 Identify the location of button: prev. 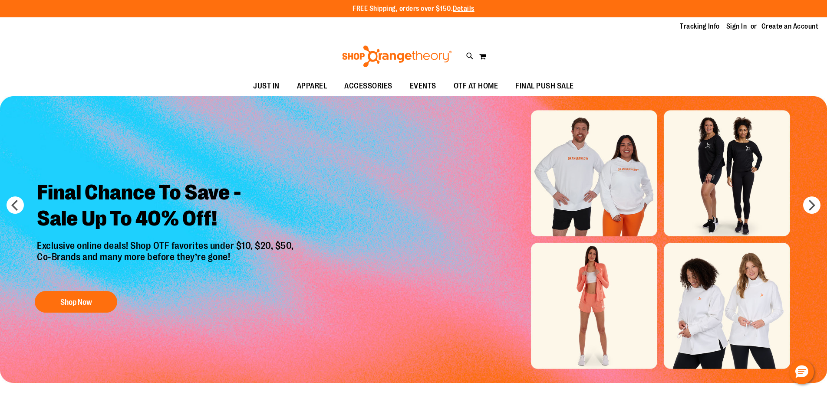
(15, 205).